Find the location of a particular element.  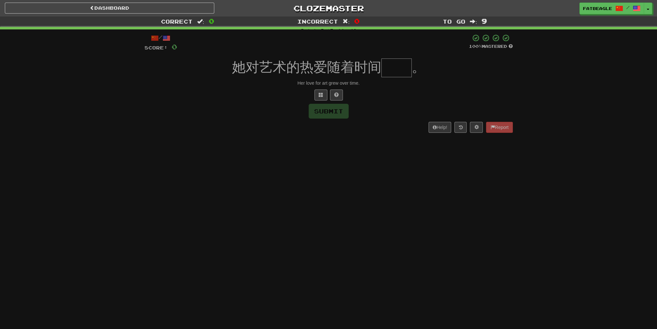

button: Switch sentence to multiple choice alt+p is located at coordinates (321, 95).